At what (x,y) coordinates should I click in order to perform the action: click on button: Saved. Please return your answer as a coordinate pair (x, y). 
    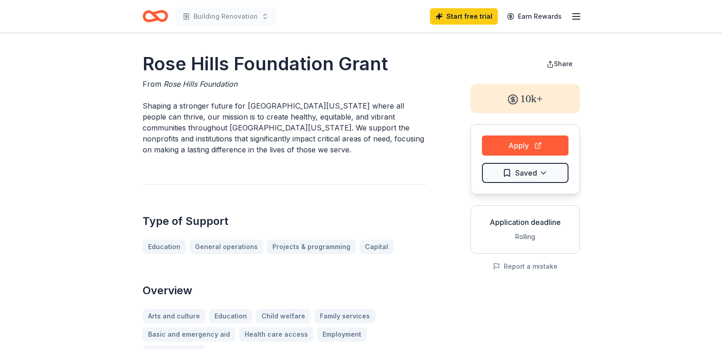
    Looking at the image, I should click on (525, 173).